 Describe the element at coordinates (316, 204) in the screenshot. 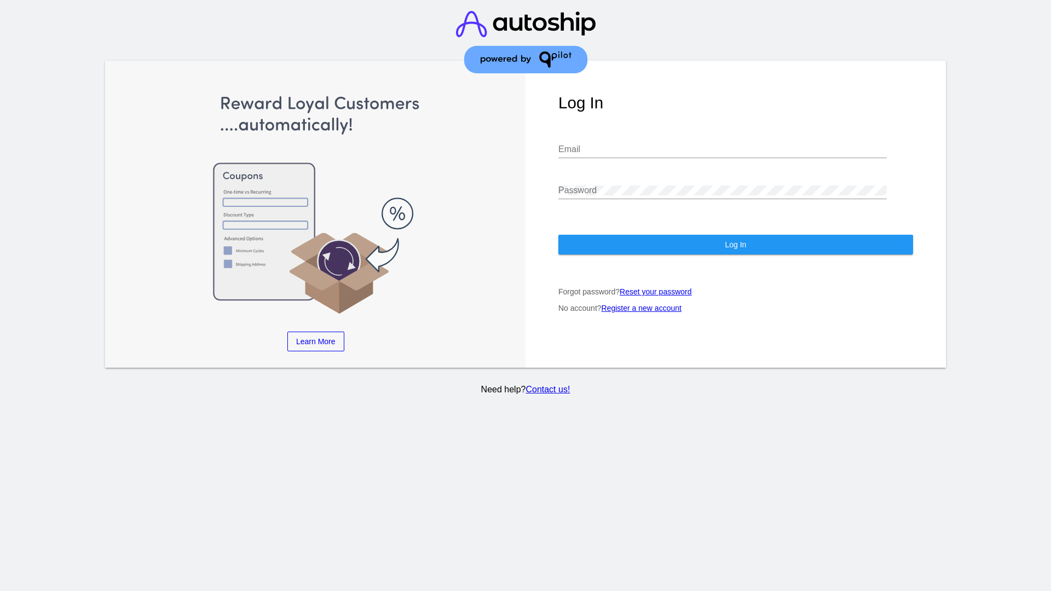

I see `img: Apply Coupons Automatically to Scheduled Orders with QPilot` at that location.